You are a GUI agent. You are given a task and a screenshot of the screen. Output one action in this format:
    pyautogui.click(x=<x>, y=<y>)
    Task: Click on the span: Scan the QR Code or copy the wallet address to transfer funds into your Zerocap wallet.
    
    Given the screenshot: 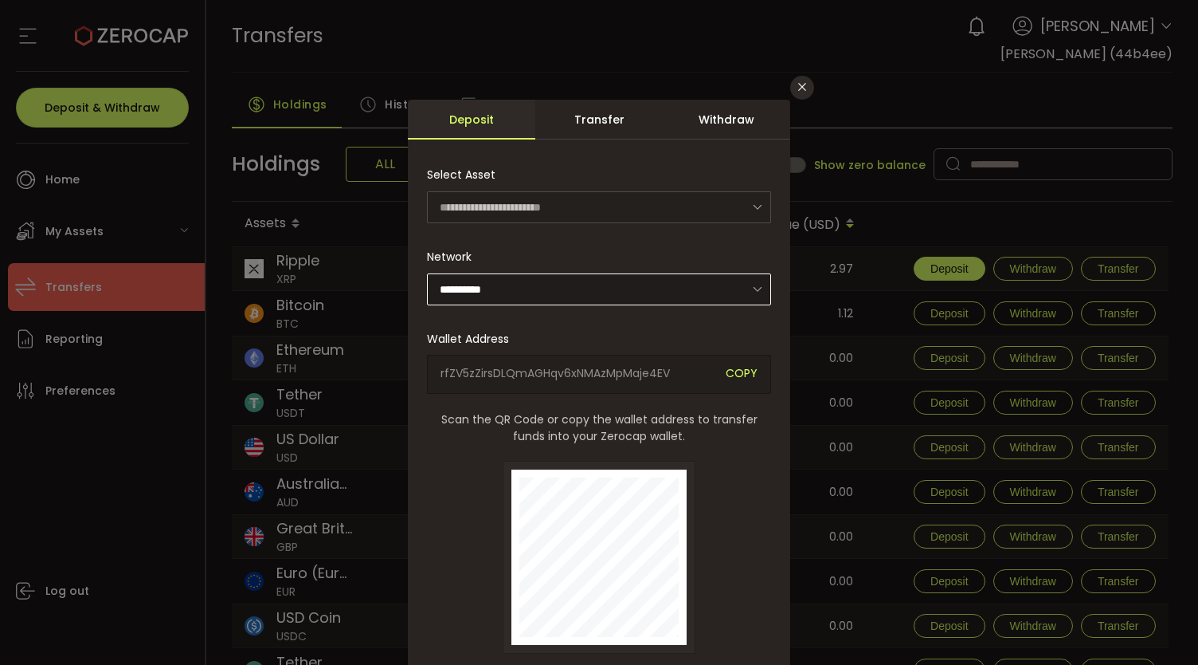 What is the action you would take?
    pyautogui.click(x=599, y=428)
    